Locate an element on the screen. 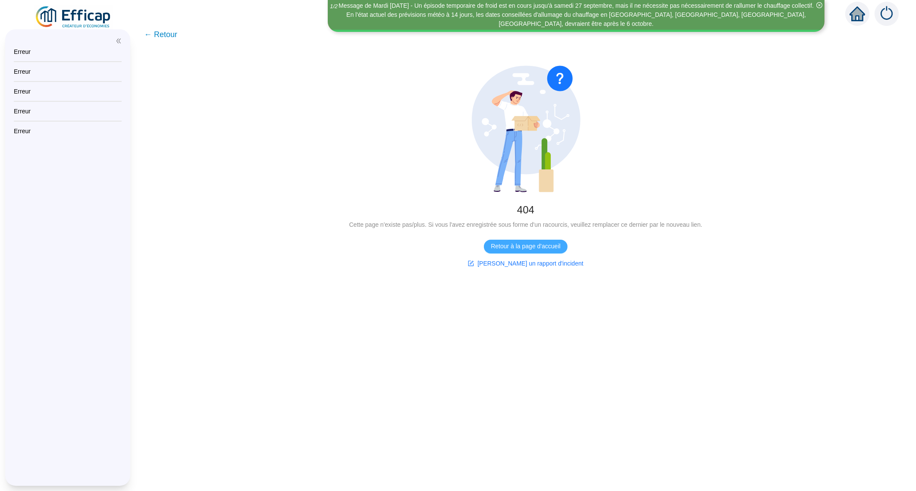  span: form is located at coordinates (471, 264).